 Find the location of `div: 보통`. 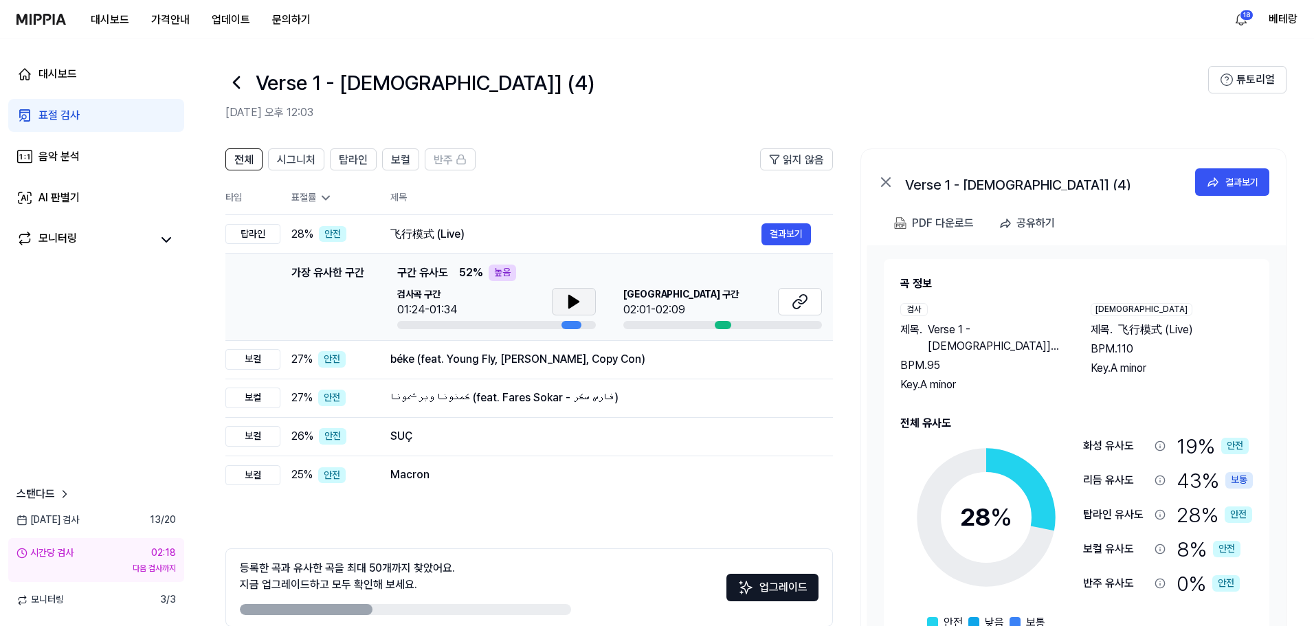

div: 보통 is located at coordinates (1239, 480).